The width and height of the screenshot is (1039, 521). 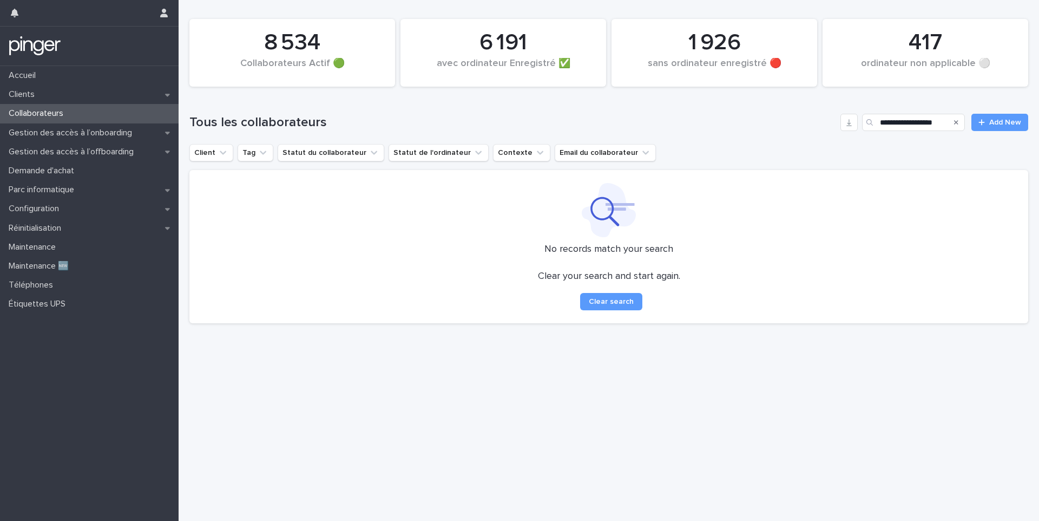 I want to click on div: Search, so click(x=914, y=122).